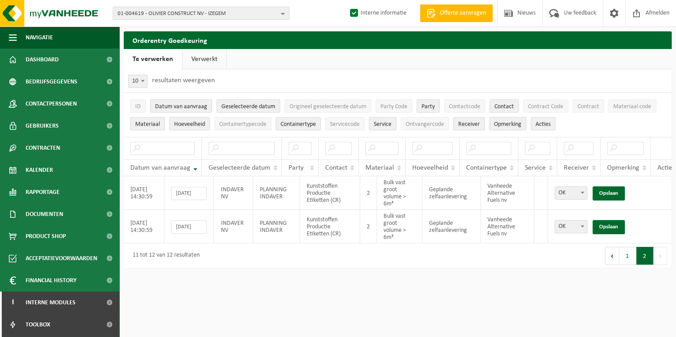  Describe the element at coordinates (44, 214) in the screenshot. I see `span: Documenten` at that location.